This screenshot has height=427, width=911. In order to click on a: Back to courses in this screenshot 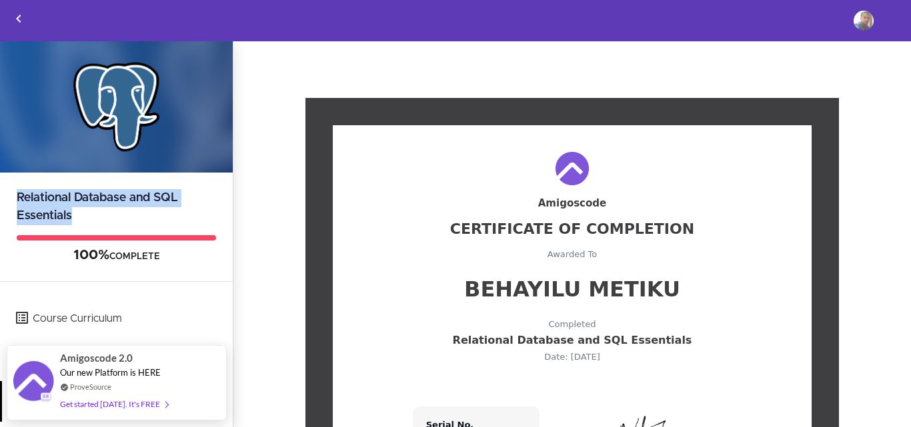, I will do `click(19, 19)`.